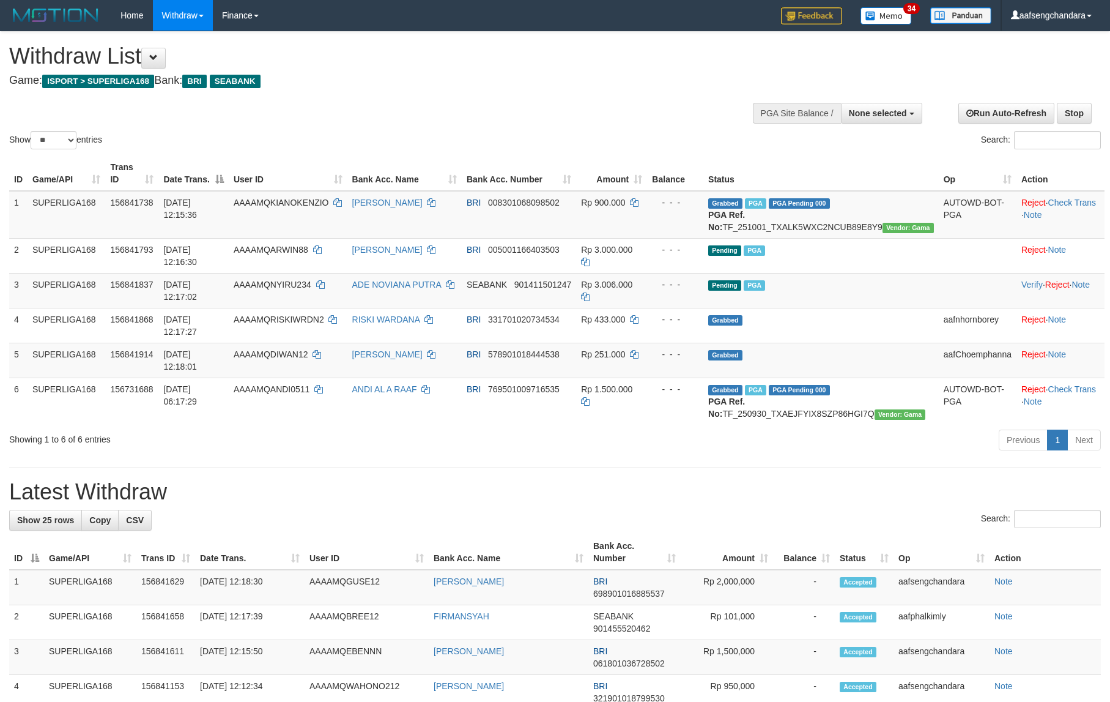  I want to click on span: 156841738, so click(132, 203).